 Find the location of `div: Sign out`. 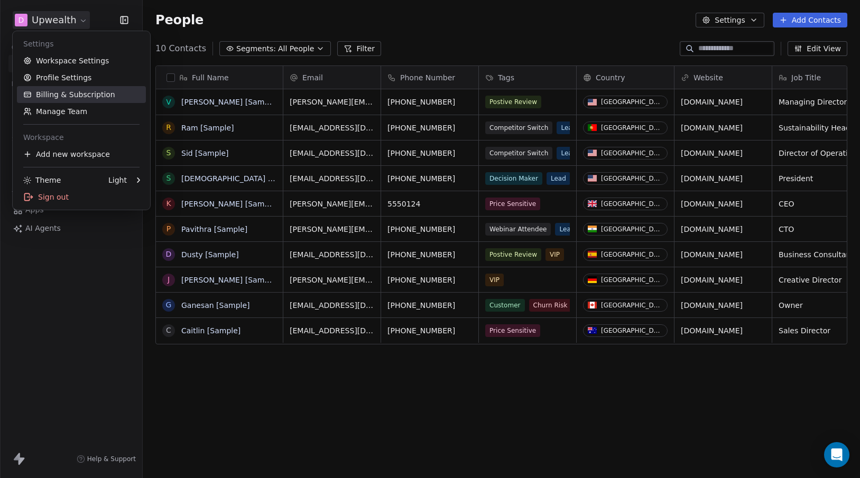

div: Sign out is located at coordinates (81, 197).